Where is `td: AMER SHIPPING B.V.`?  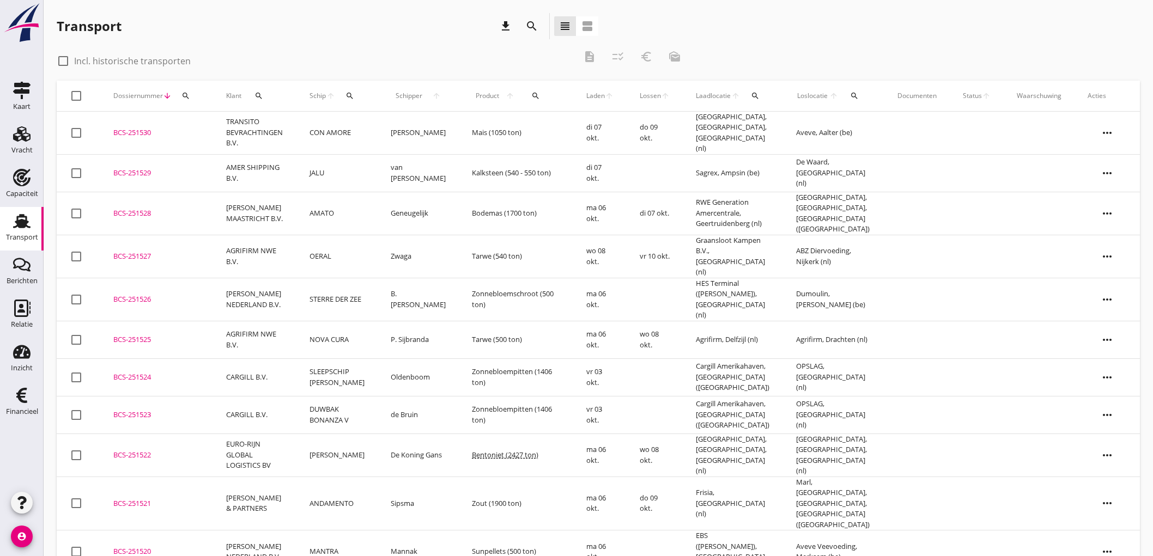
td: AMER SHIPPING B.V. is located at coordinates (254, 173).